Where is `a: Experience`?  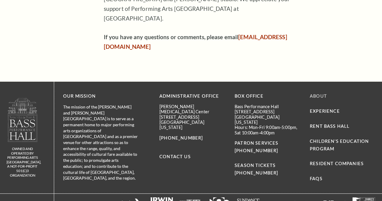 a: Experience is located at coordinates (325, 111).